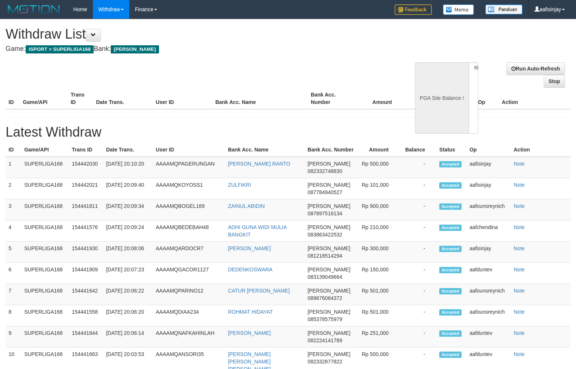 The image size is (576, 369). Describe the element at coordinates (189, 273) in the screenshot. I see `td: AAAAMQGACOR1127` at that location.